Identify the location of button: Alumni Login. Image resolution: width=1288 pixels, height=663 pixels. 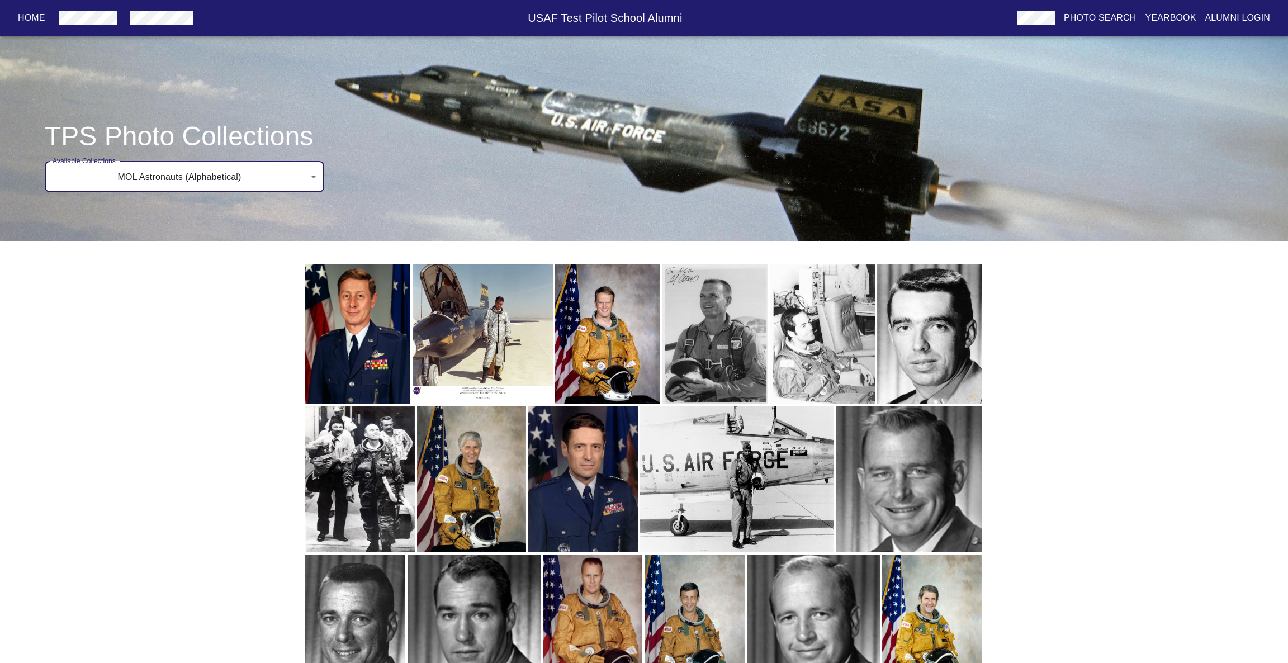
(1238, 18).